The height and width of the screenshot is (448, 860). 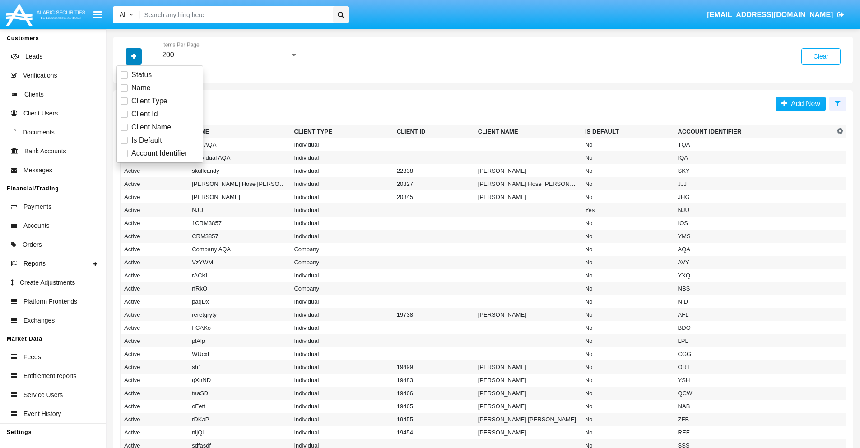 What do you see at coordinates (239, 301) in the screenshot?
I see `td: paqDx` at bounding box center [239, 301].